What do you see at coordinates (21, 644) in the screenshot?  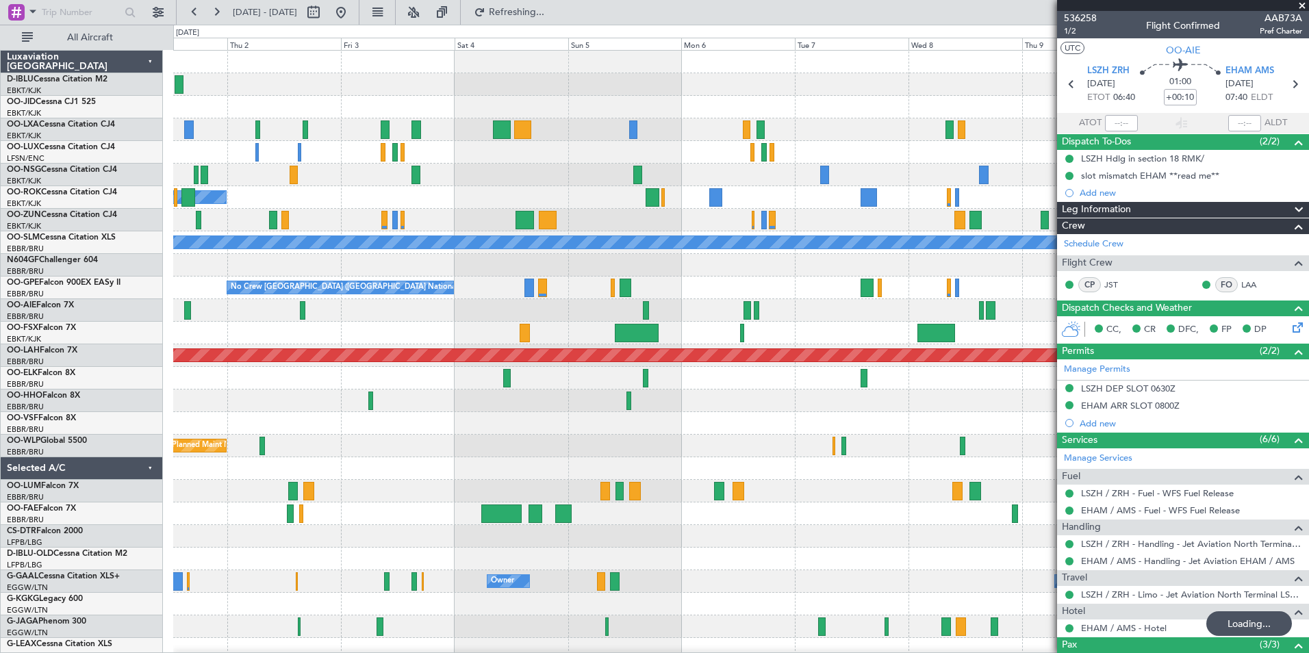 I see `span: G-LEAX` at bounding box center [21, 644].